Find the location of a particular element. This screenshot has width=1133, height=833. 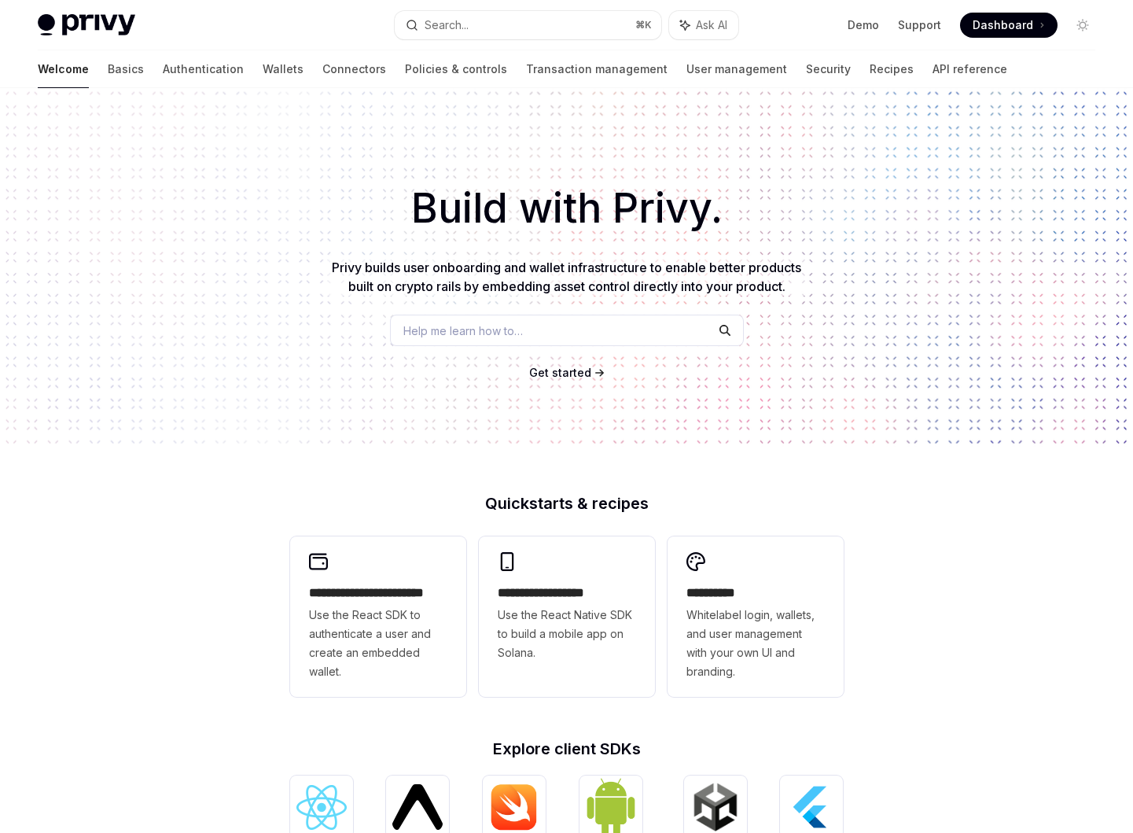

span: Ask AI is located at coordinates (712, 25).